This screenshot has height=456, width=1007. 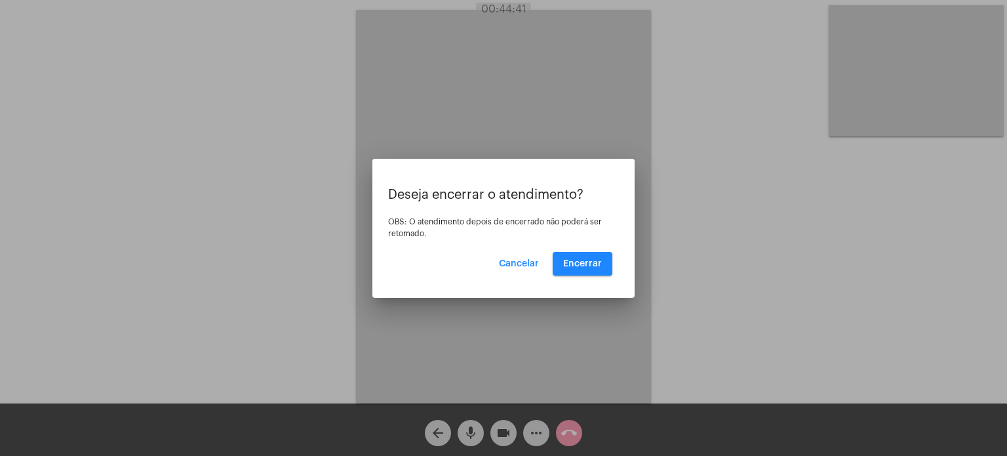 I want to click on button: Encerrar, so click(x=582, y=264).